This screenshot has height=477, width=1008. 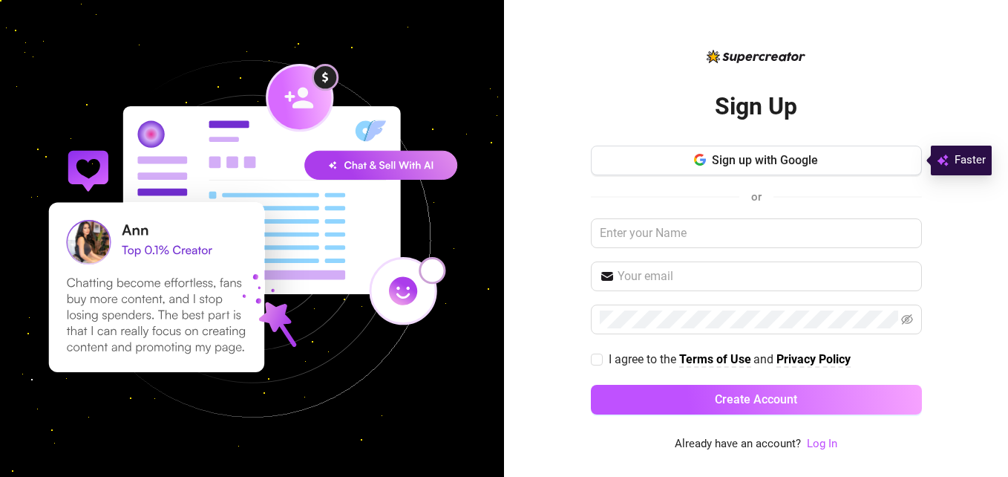 I want to click on img: logo-BBDzfeDw.svg, so click(x=756, y=56).